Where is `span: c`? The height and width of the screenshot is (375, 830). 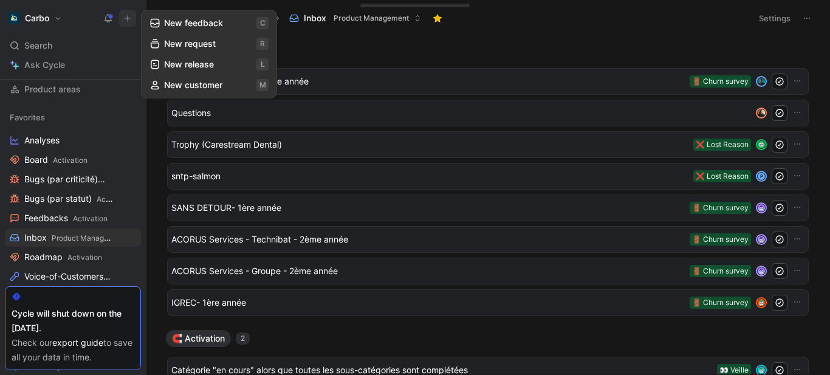 span: c is located at coordinates (262, 23).